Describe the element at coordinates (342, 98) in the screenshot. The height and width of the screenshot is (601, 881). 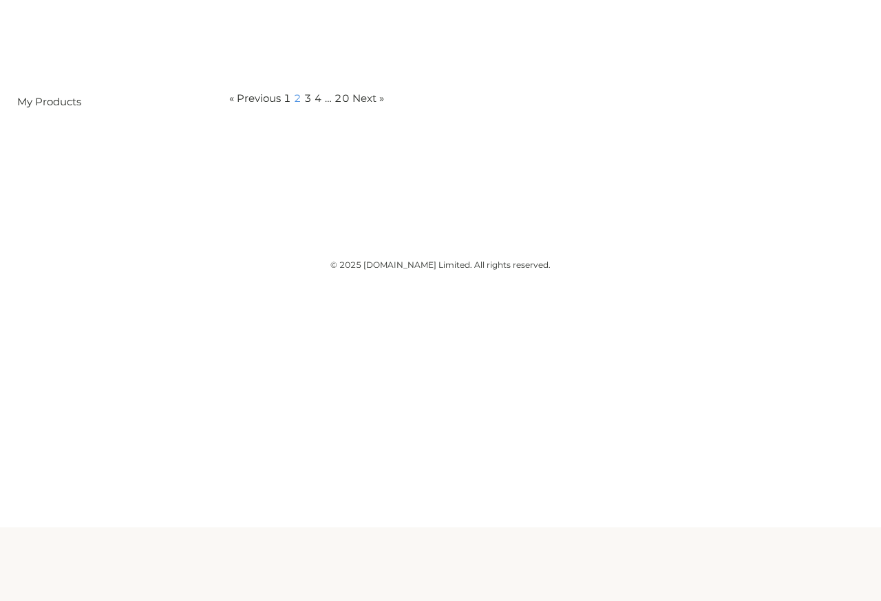
I see `a: Page 20` at that location.